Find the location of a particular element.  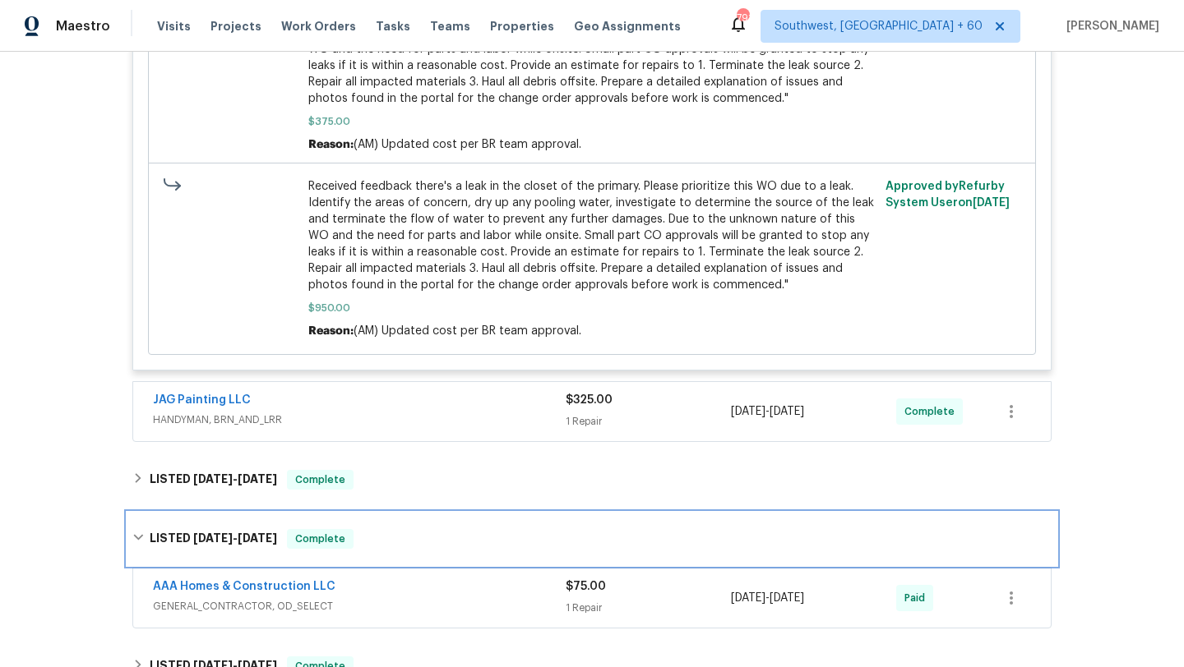

a: AAA Homes & Construction LLC is located at coordinates (244, 587).